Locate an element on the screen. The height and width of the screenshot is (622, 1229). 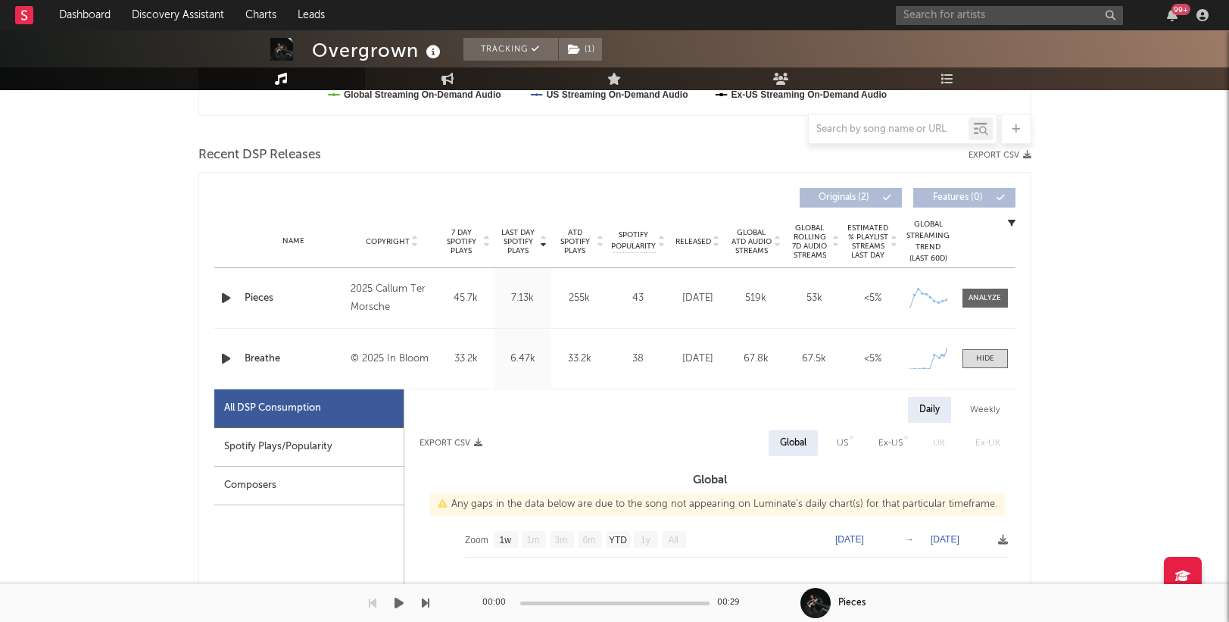
div: Spotify Plays/Popularity is located at coordinates (309, 447).